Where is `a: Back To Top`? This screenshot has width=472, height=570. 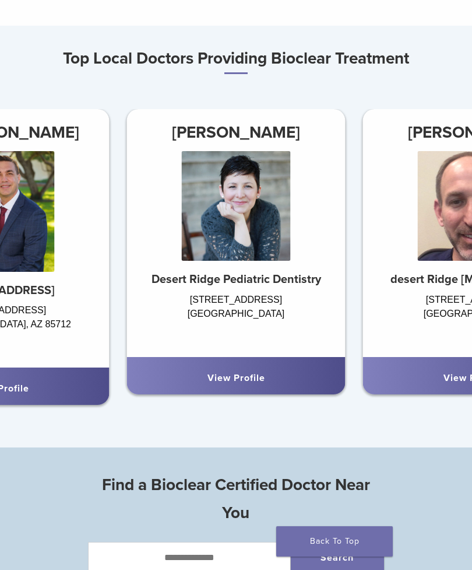 a: Back To Top is located at coordinates (335, 541).